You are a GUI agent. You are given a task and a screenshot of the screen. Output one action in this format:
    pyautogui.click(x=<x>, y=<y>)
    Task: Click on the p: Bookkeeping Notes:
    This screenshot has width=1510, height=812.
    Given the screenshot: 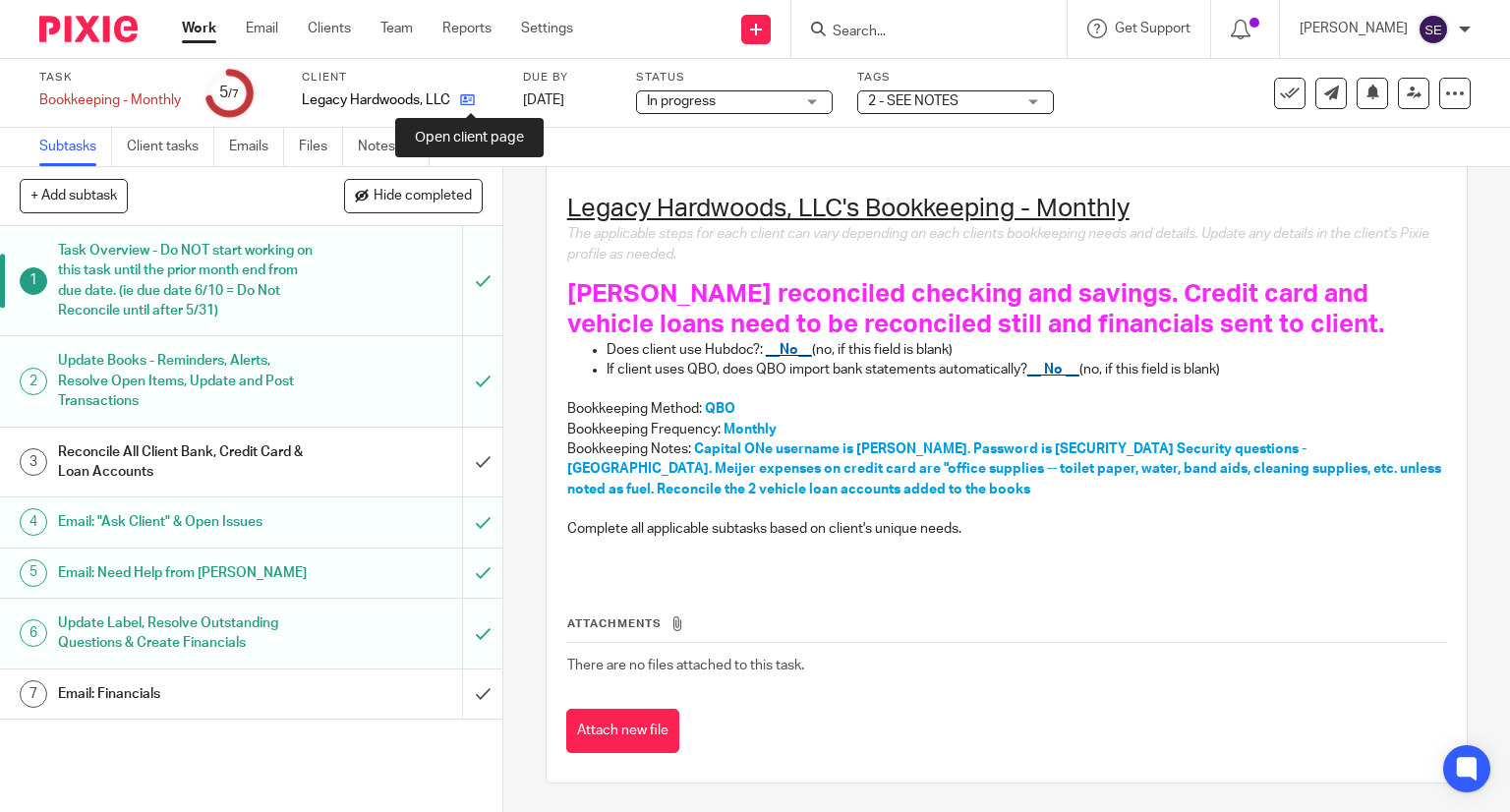 What is the action you would take?
    pyautogui.click(x=1007, y=469)
    